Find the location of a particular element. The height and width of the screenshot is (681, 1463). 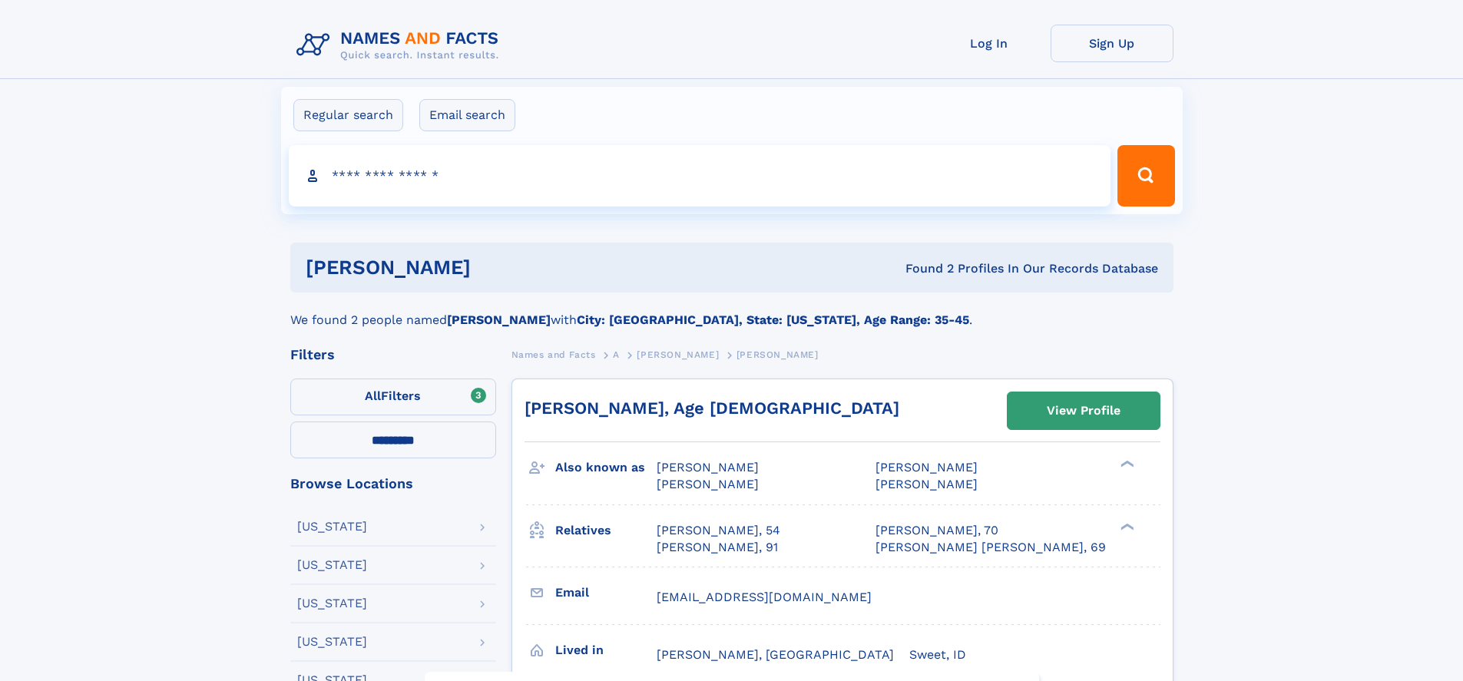

a: View Profile is located at coordinates (1083, 411).